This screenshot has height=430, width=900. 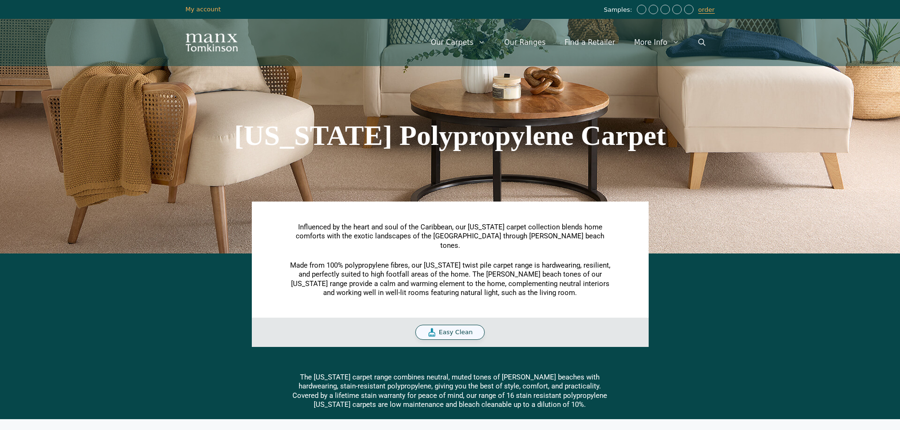 I want to click on a: More Info, so click(x=656, y=42).